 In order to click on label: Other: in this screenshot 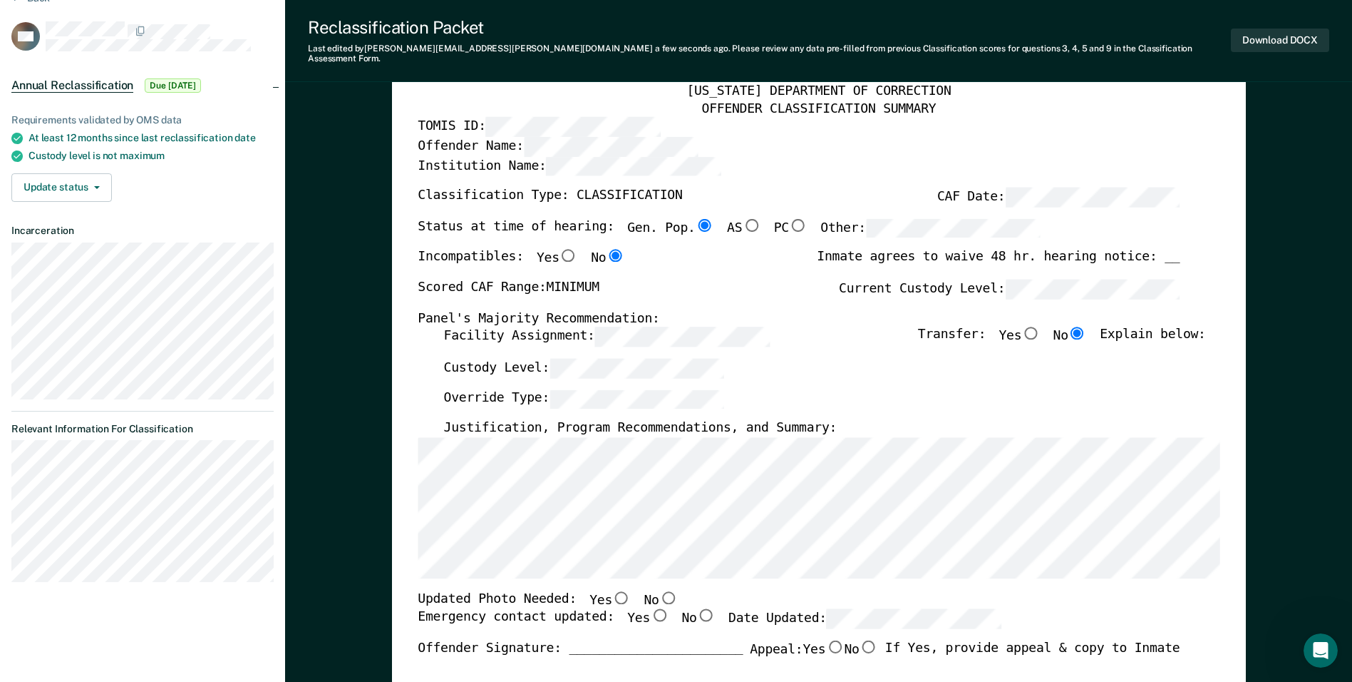, I will do `click(930, 227)`.